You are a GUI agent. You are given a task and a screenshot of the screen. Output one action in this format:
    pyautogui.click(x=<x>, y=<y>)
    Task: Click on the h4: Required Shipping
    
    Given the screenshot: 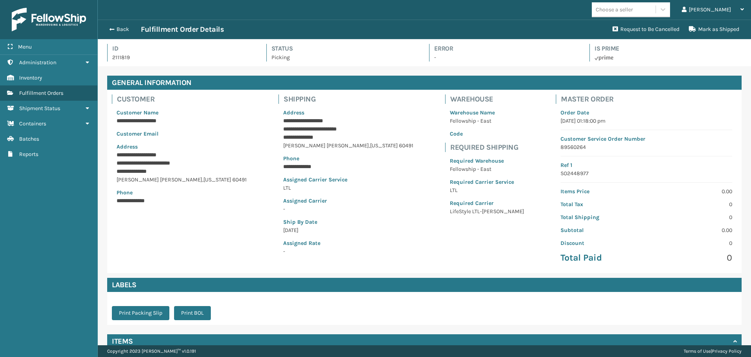 What is the action you would take?
    pyautogui.click(x=490, y=147)
    